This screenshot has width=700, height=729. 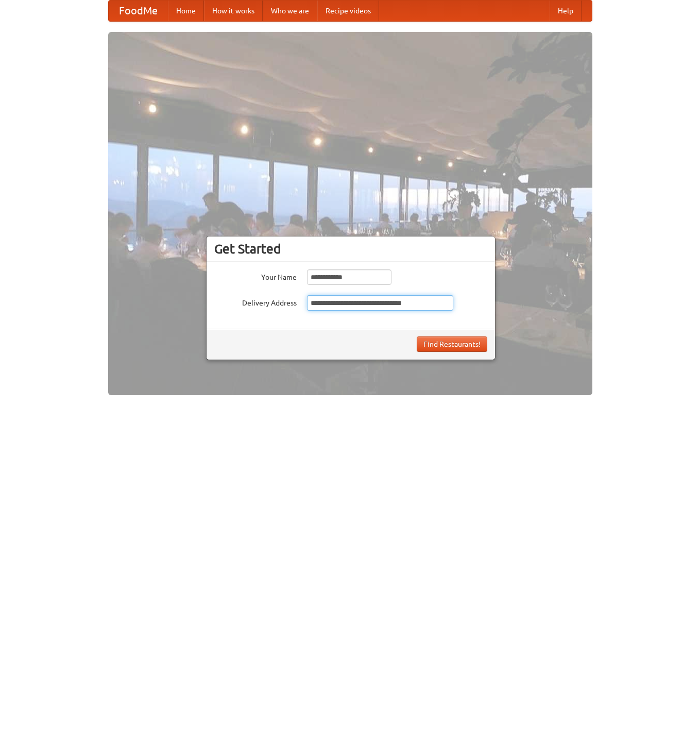 I want to click on a: Who we are, so click(x=290, y=11).